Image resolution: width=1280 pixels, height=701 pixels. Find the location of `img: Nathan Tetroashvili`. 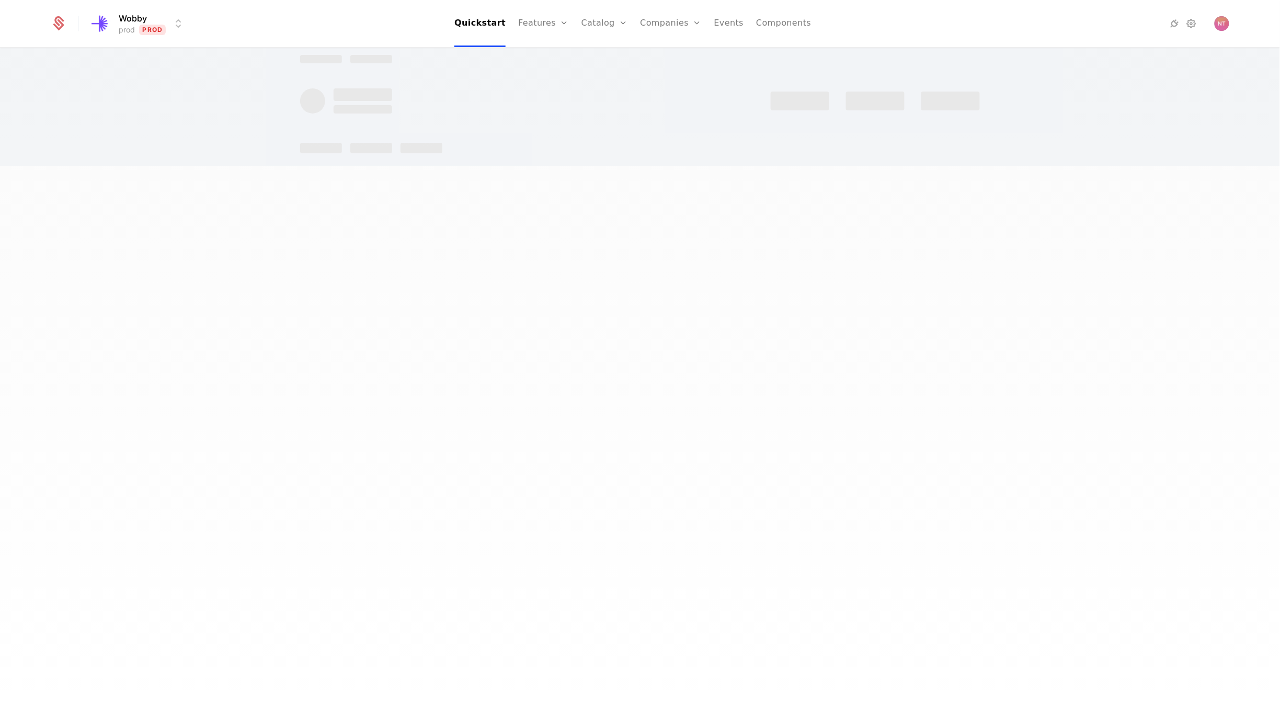

img: Nathan Tetroashvili is located at coordinates (1222, 24).